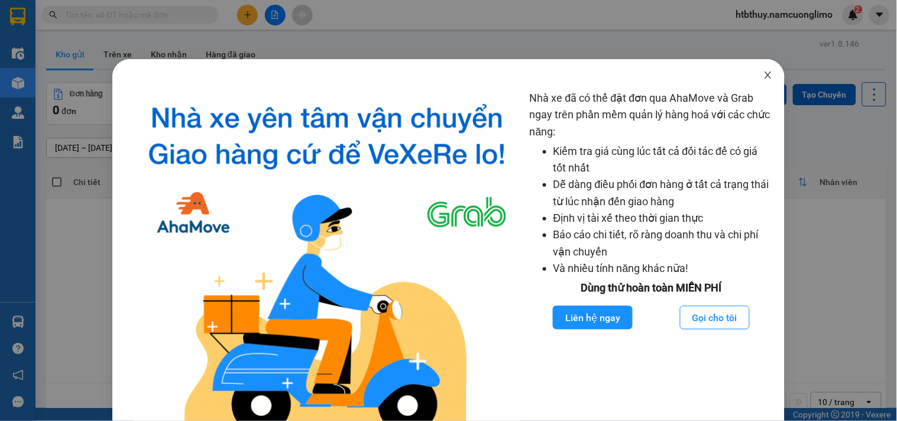  What do you see at coordinates (593, 318) in the screenshot?
I see `button: Liên hệ ngay` at bounding box center [593, 318].